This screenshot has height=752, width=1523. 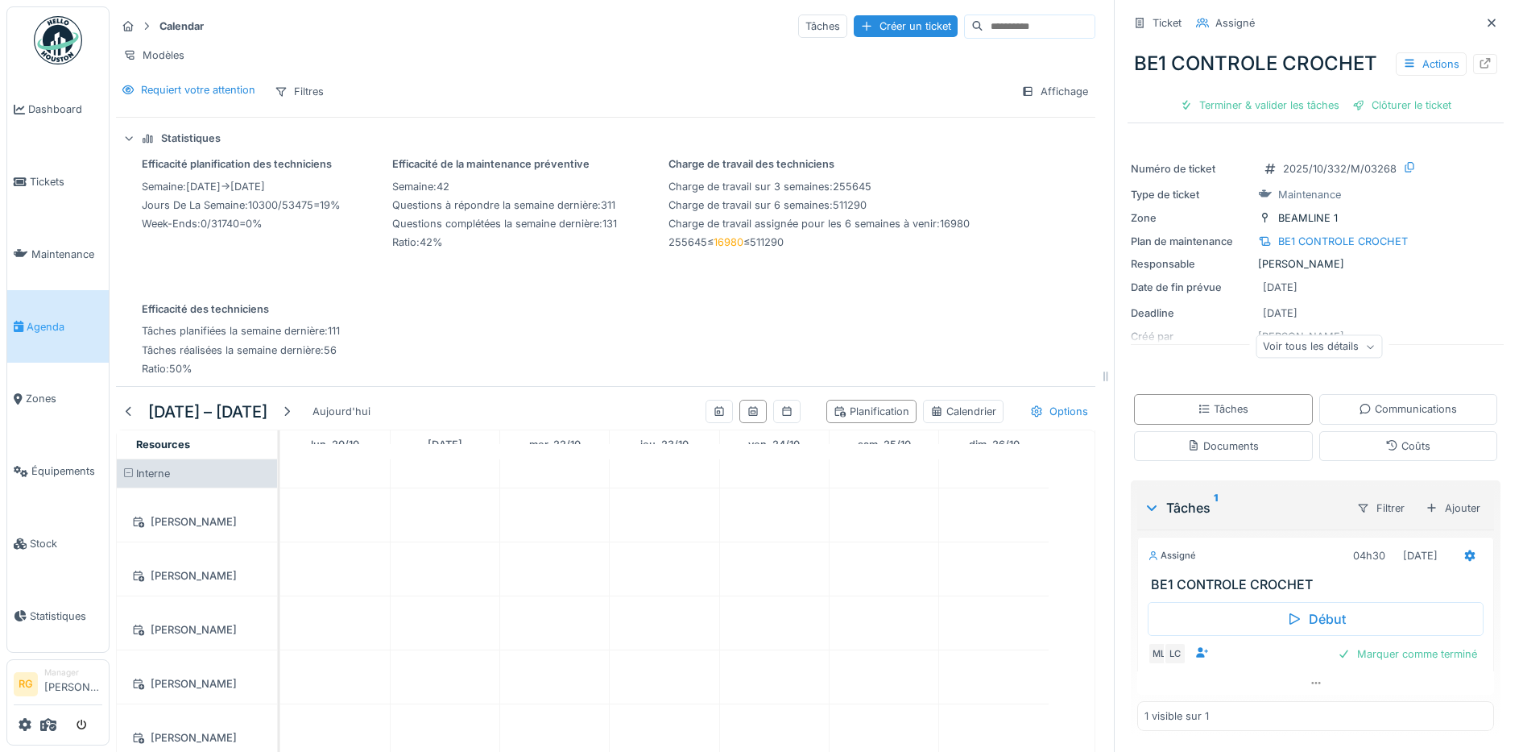 I want to click on div: 1 visible sur 1, so click(x=1177, y=715).